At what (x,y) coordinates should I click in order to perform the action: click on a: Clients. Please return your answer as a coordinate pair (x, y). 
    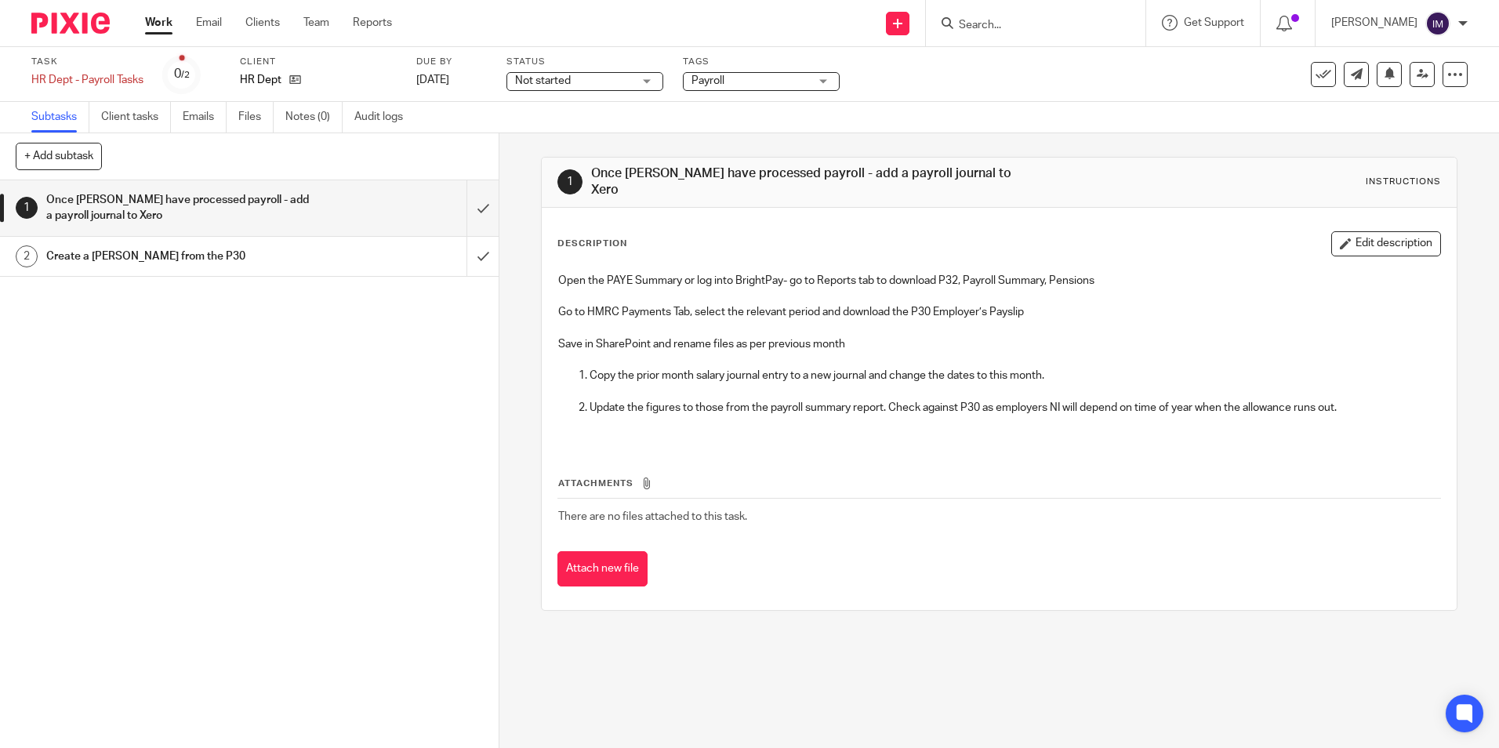
    Looking at the image, I should click on (263, 23).